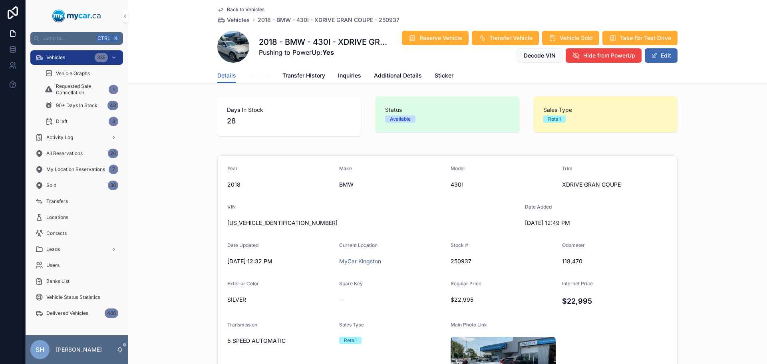  What do you see at coordinates (77, 38) in the screenshot?
I see `button: Jump to...CtrlK` at bounding box center [77, 38].